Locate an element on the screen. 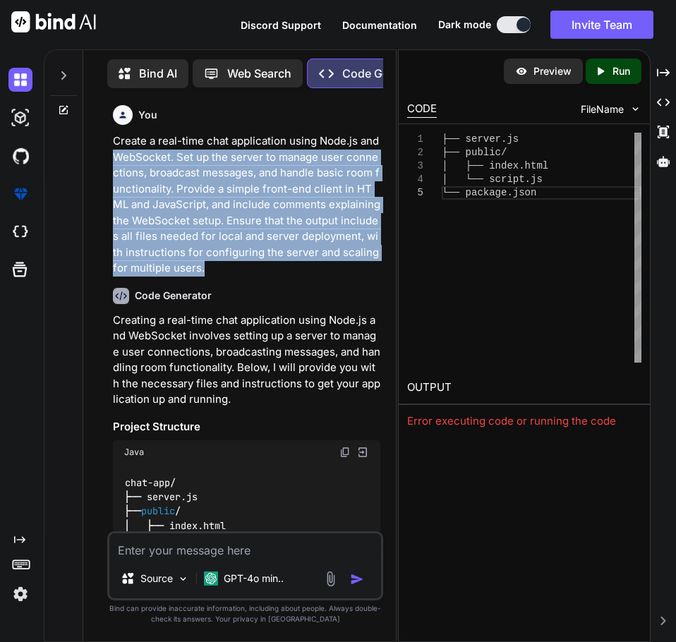 This screenshot has height=642, width=676. img: premium is located at coordinates (20, 194).